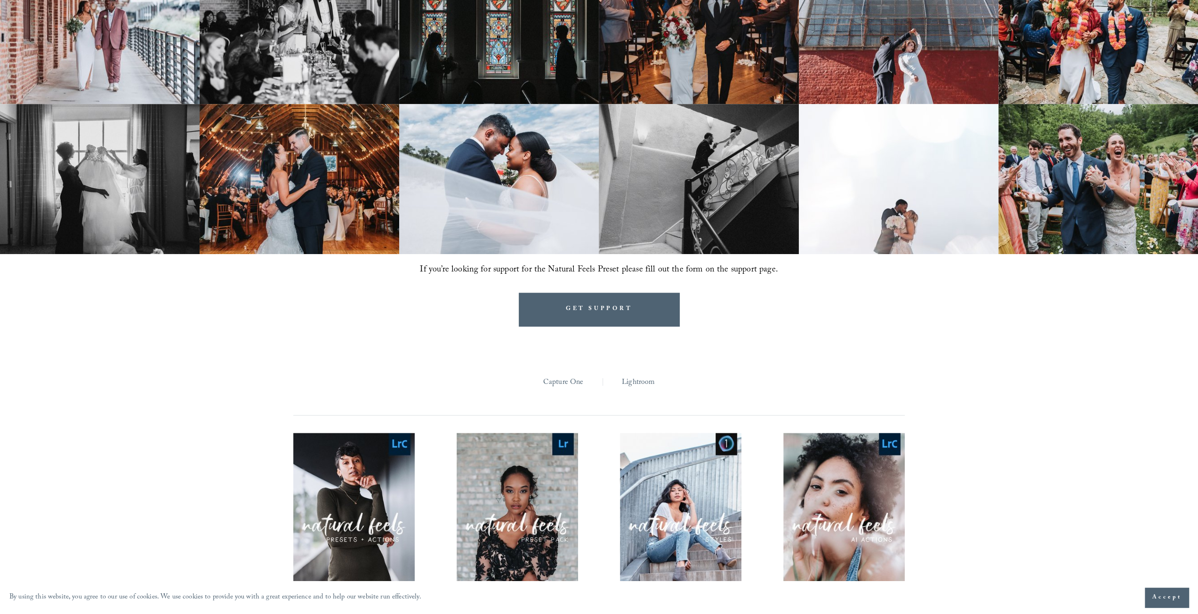 The image size is (1198, 614). What do you see at coordinates (1167, 598) in the screenshot?
I see `button: Accept` at bounding box center [1167, 598].